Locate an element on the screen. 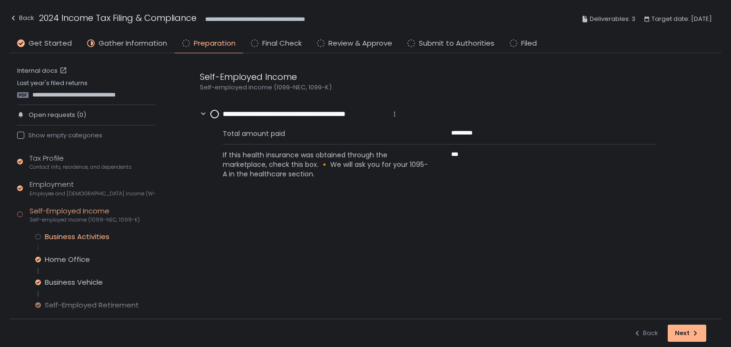 This screenshot has height=347, width=731. div: Next is located at coordinates (687, 334).